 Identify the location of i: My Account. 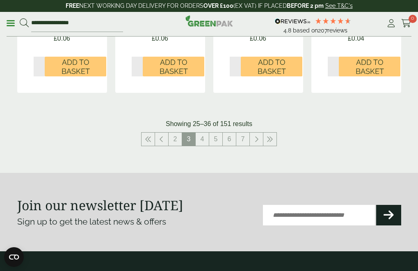
(391, 23).